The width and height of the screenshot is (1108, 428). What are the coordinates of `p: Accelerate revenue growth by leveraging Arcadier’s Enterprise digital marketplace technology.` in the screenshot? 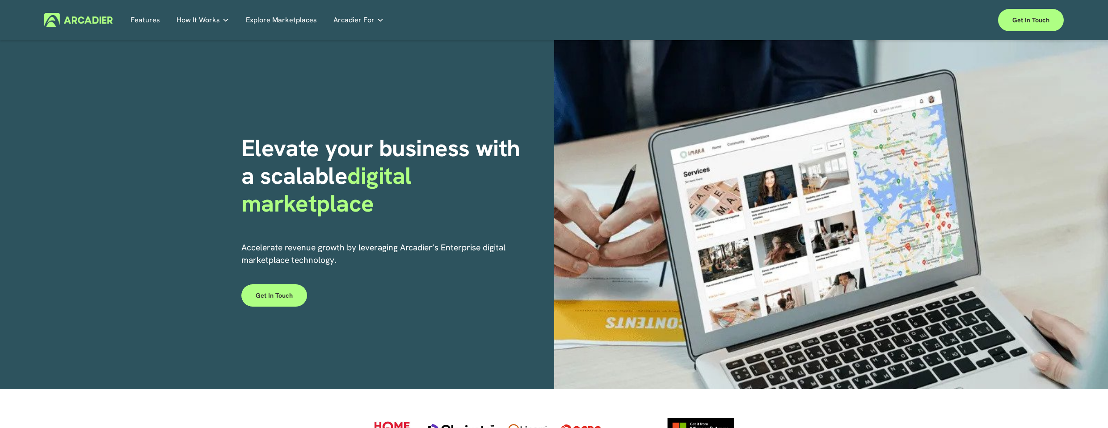 It's located at (385, 254).